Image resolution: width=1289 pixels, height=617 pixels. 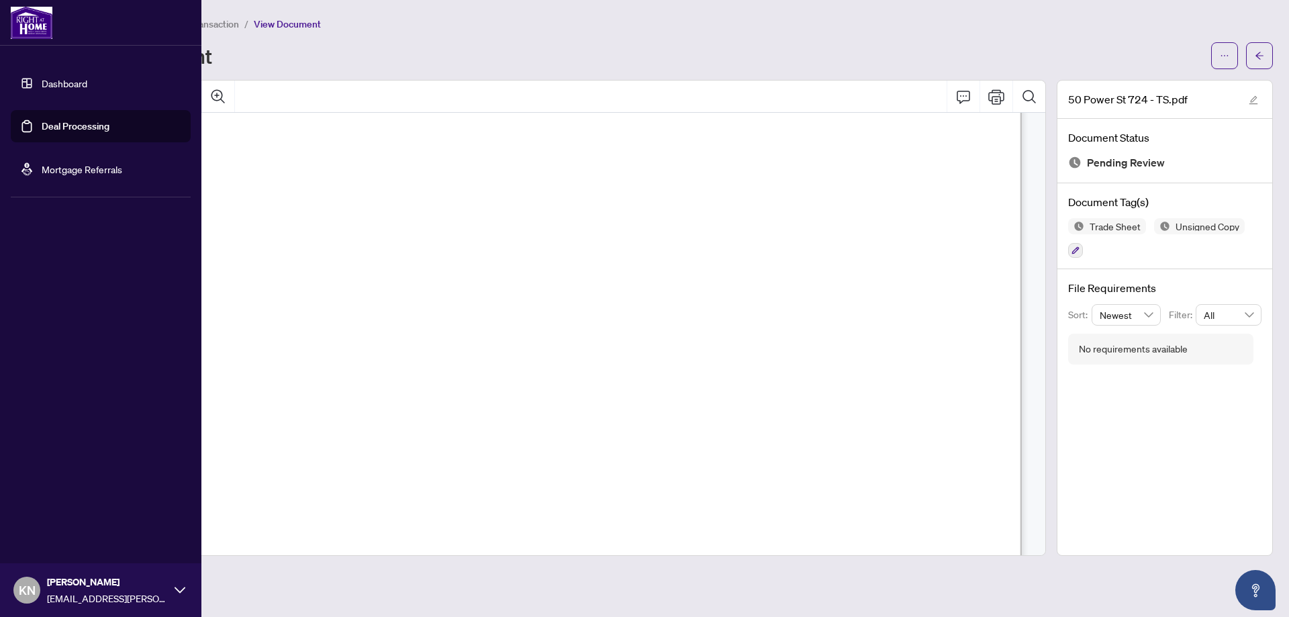 I want to click on span: 50 Power St 724 - TS.pdf, so click(x=1128, y=99).